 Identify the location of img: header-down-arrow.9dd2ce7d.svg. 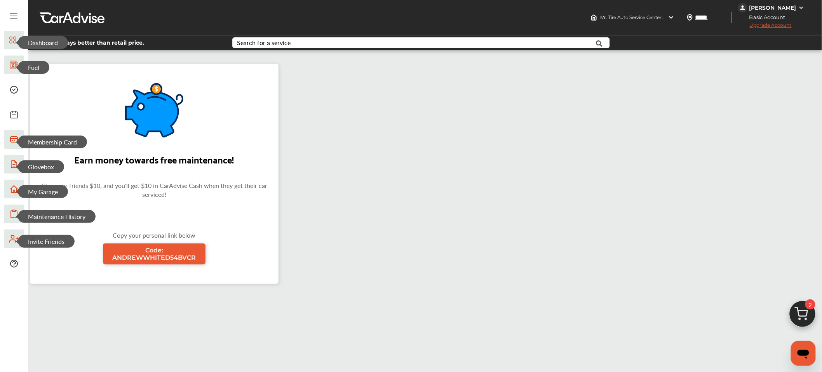
(671, 17).